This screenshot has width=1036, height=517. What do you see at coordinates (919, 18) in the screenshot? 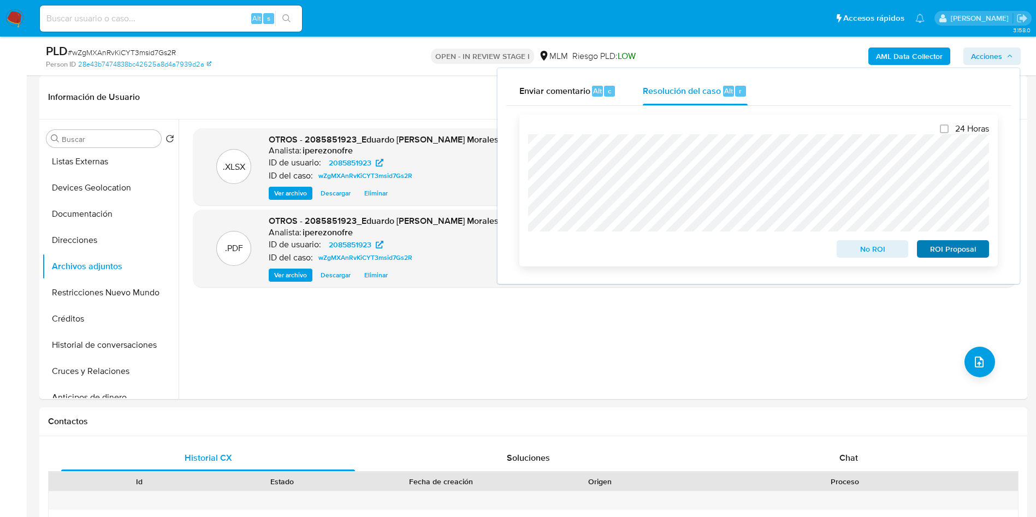
I see `a: Notificaciones` at bounding box center [919, 18].